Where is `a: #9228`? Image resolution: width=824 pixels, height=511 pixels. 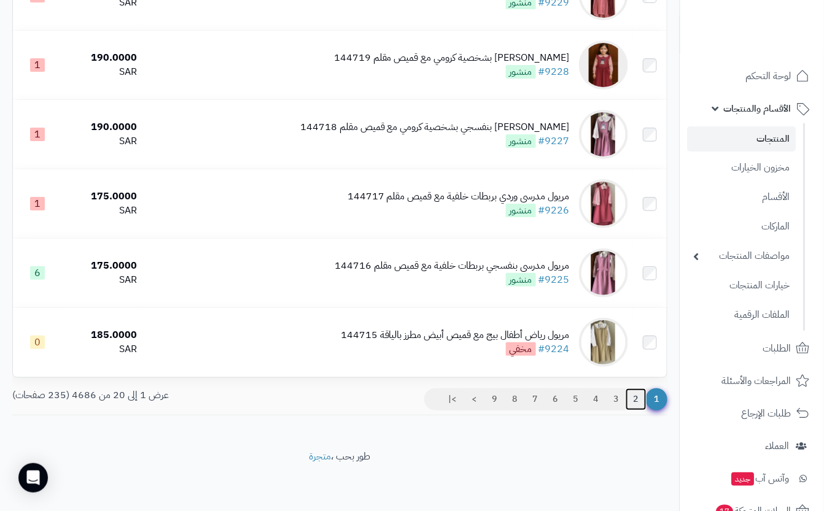 a: #9228 is located at coordinates (554, 72).